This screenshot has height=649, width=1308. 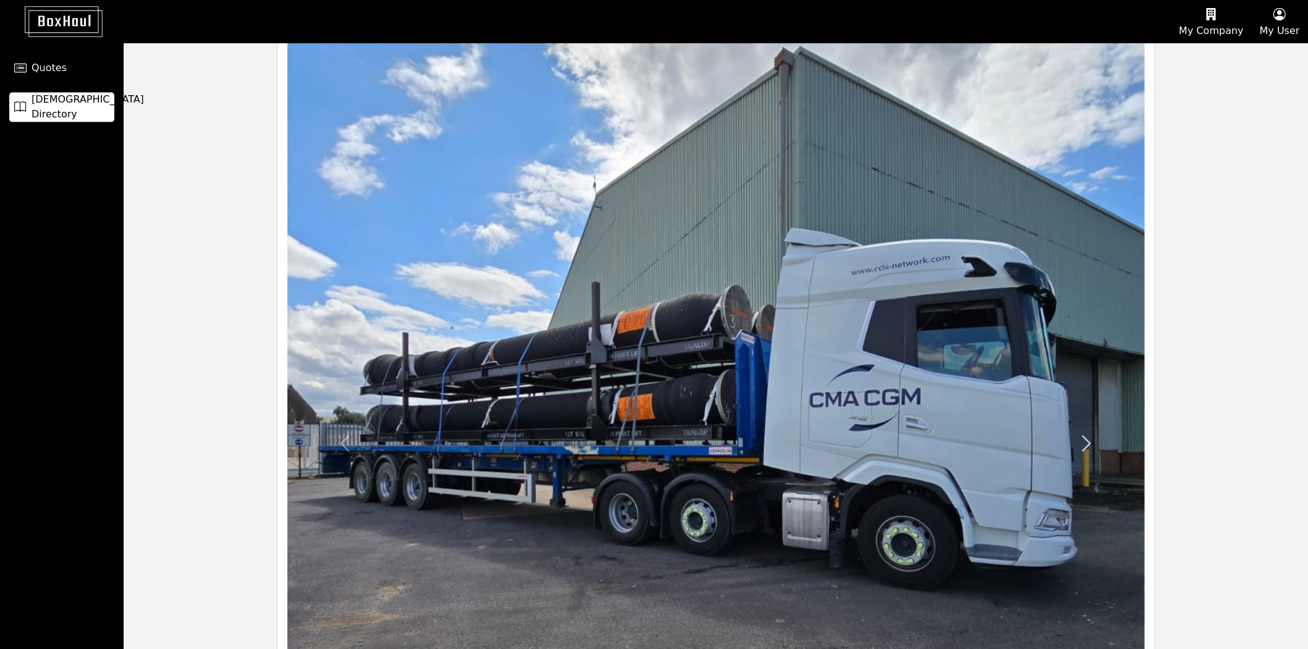 I want to click on button: My User, so click(x=1280, y=22).